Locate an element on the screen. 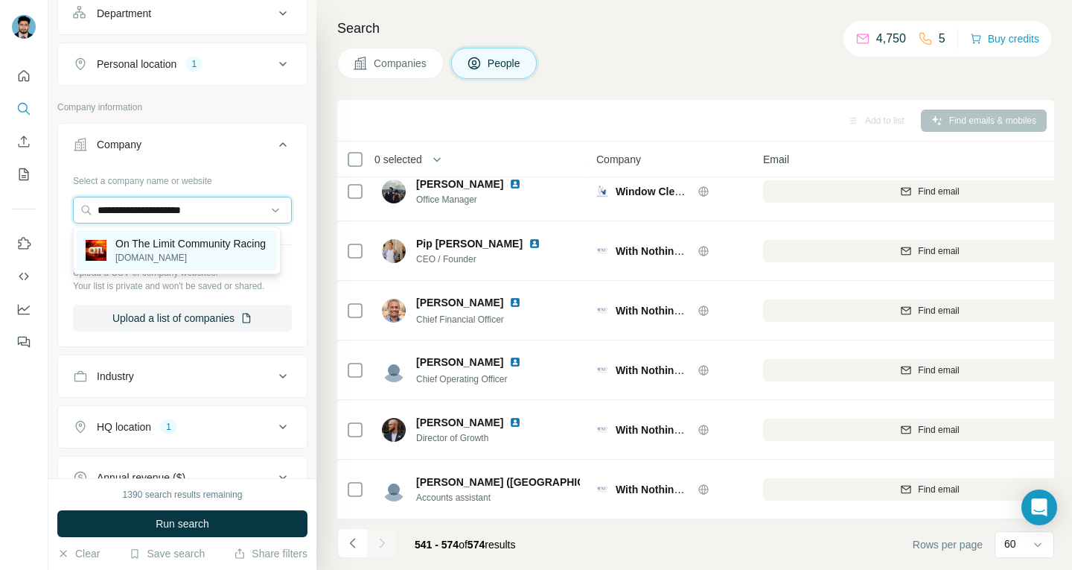 This screenshot has width=1072, height=570. div: Open Intercom Messenger is located at coordinates (1040, 507).